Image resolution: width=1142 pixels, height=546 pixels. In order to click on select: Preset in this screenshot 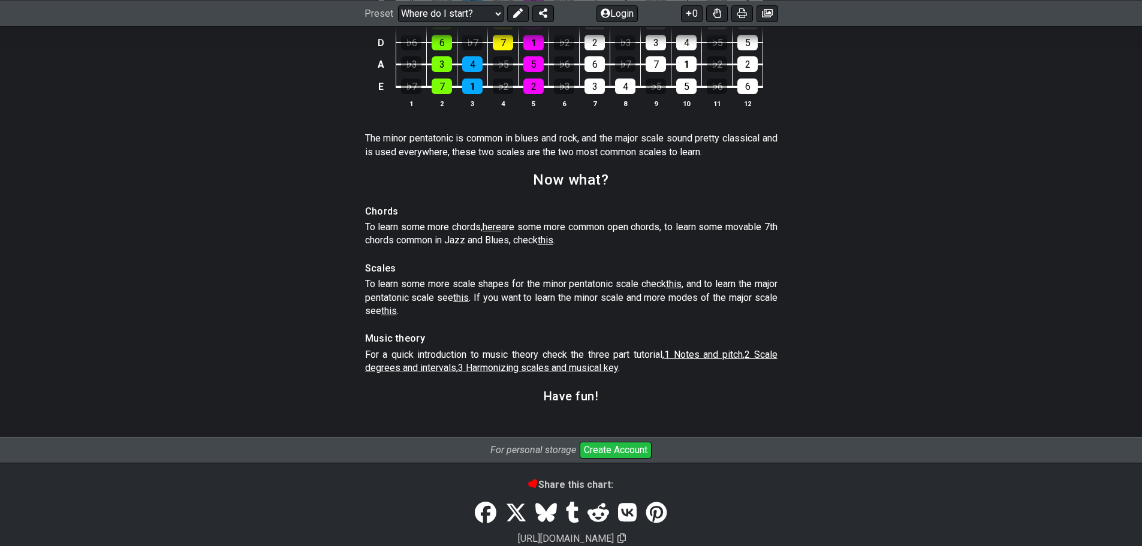, I will do `click(451, 13)`.